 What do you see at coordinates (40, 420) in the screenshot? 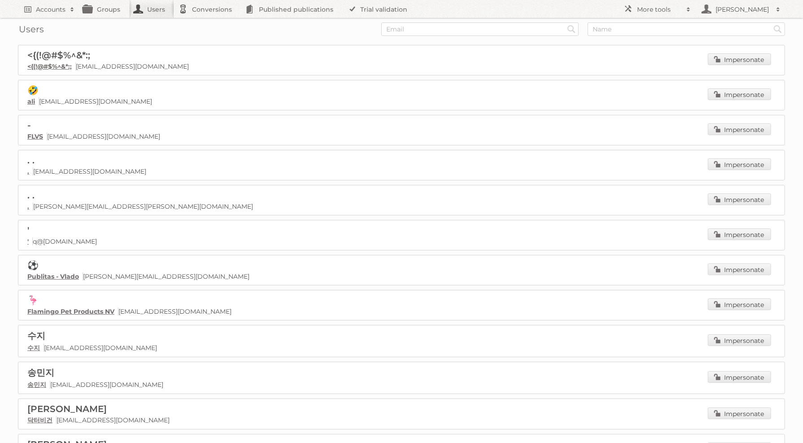
I see `a: 닥터비건` at bounding box center [40, 420].